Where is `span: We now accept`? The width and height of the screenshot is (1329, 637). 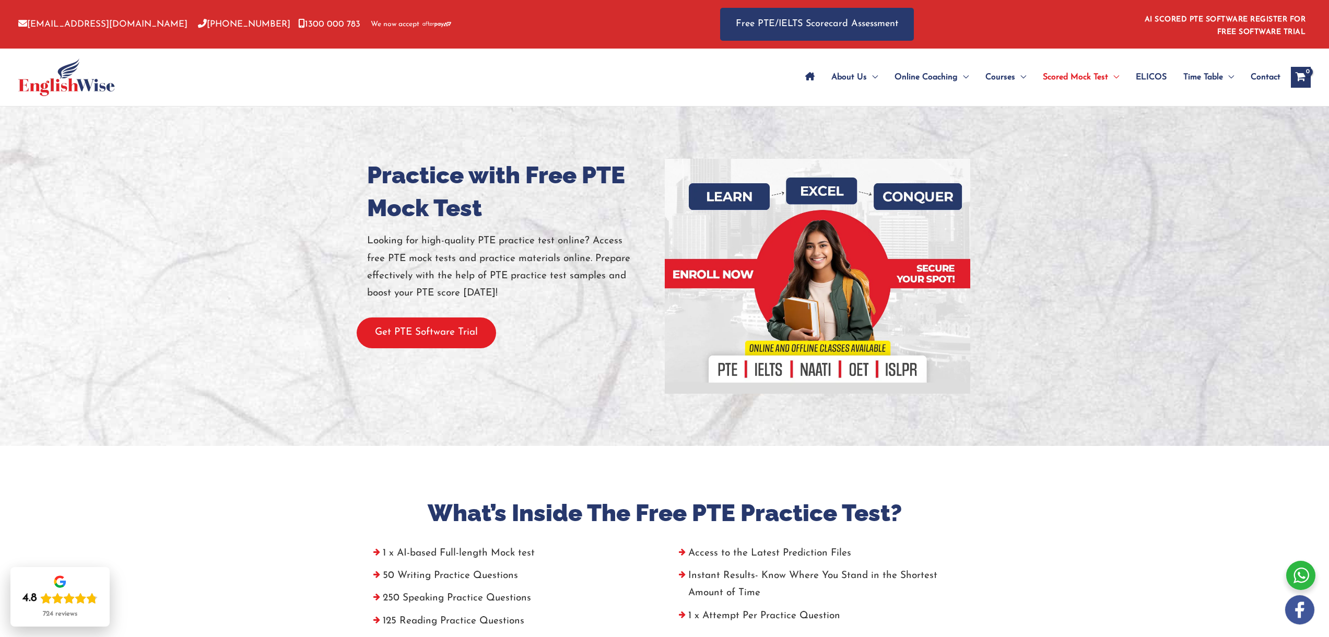
span: We now accept is located at coordinates (395, 25).